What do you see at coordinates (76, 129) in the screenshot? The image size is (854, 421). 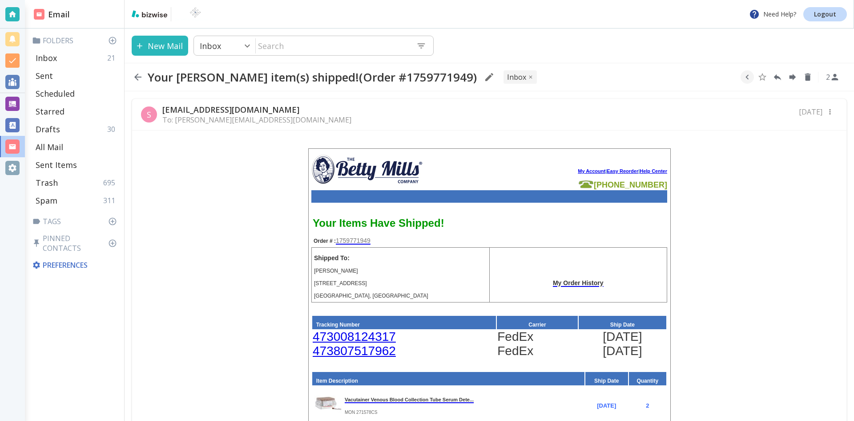 I see `div: Drafts30` at bounding box center [76, 129].